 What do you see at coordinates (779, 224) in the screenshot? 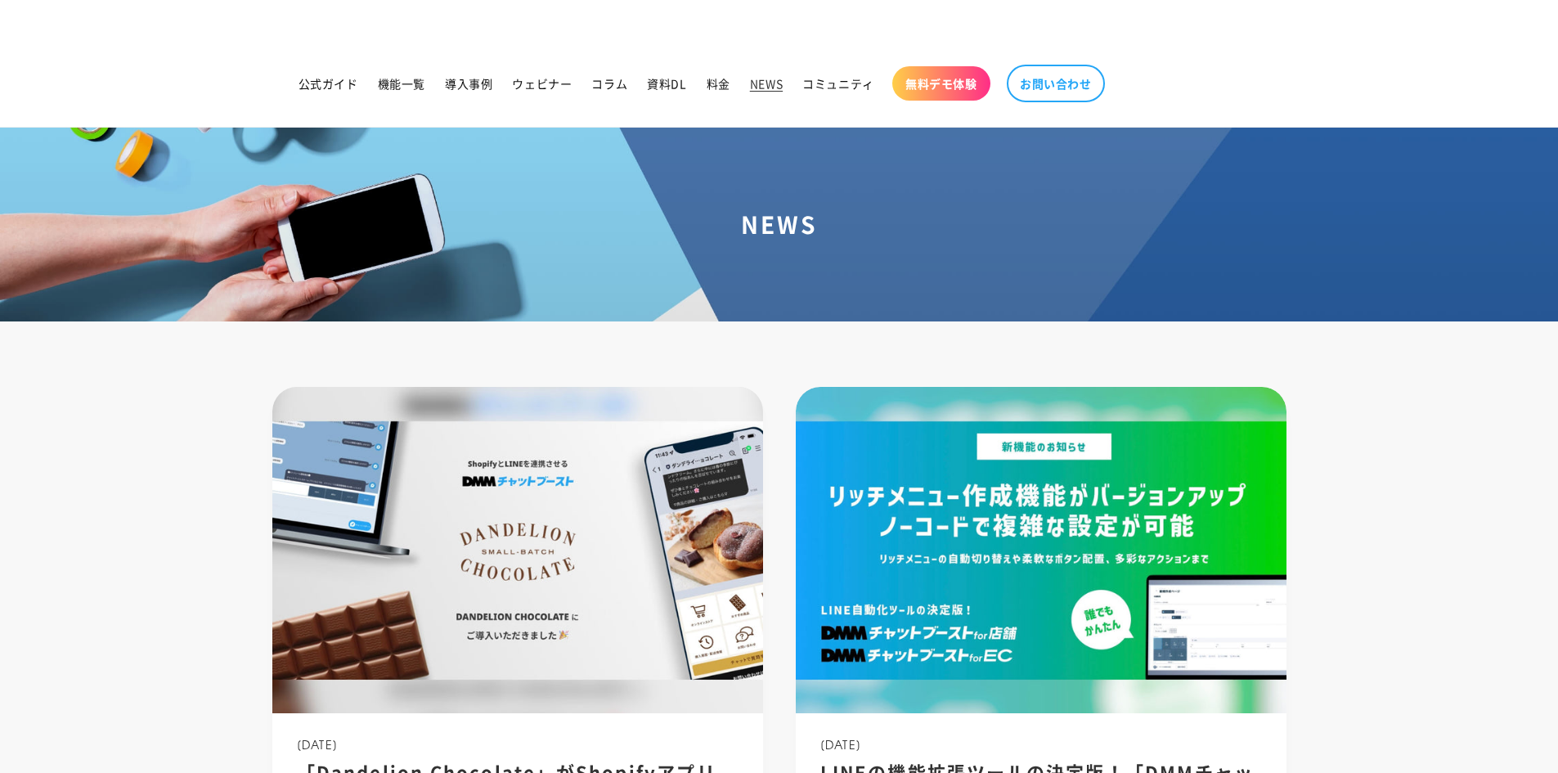
I see `h1: NEWS` at bounding box center [779, 224].